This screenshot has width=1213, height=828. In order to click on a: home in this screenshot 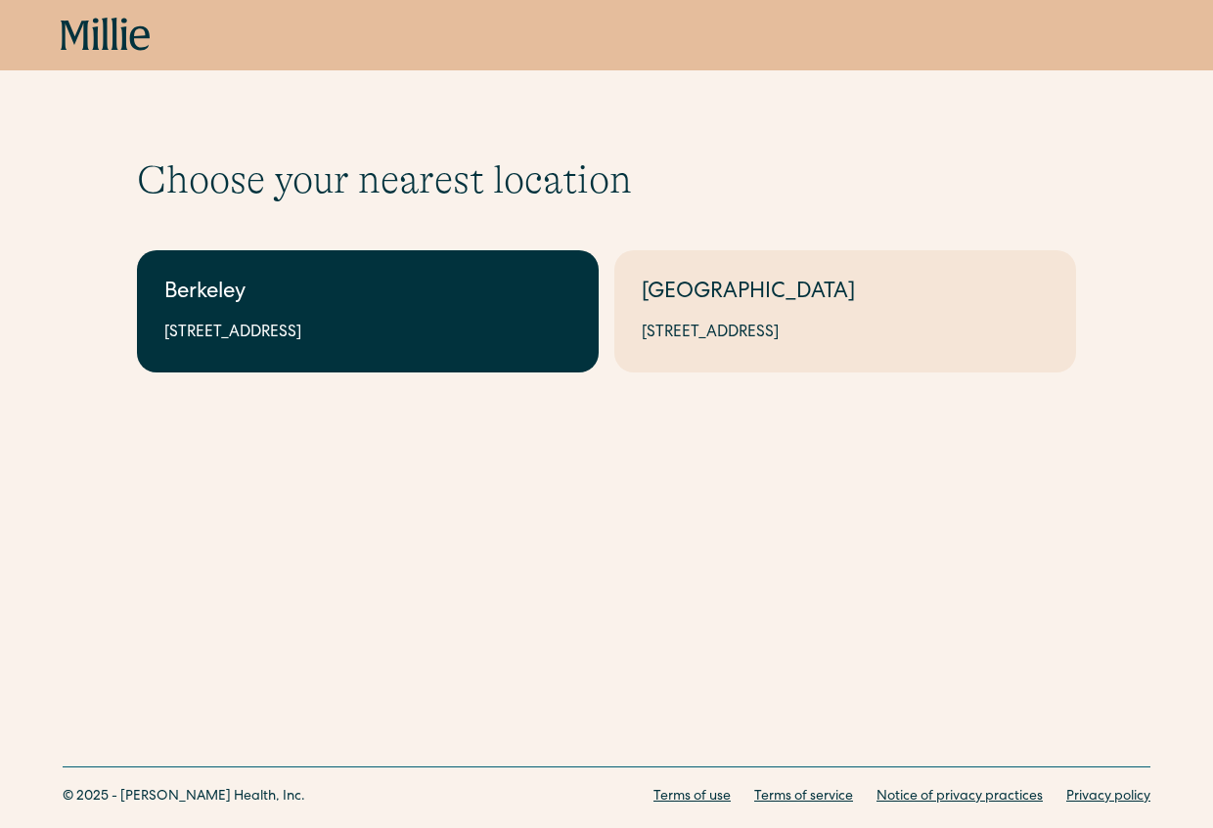, I will do `click(106, 35)`.